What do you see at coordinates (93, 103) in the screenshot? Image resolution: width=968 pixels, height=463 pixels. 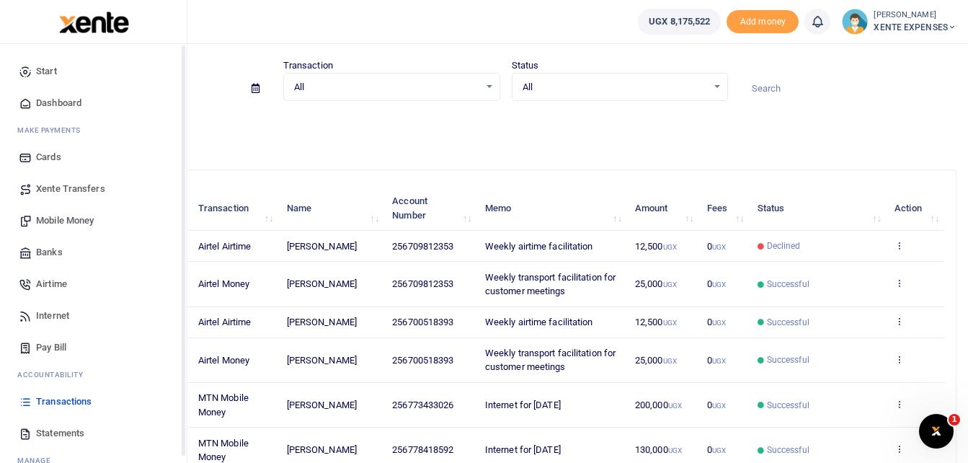 I see `a: Dashboard` at bounding box center [93, 103].